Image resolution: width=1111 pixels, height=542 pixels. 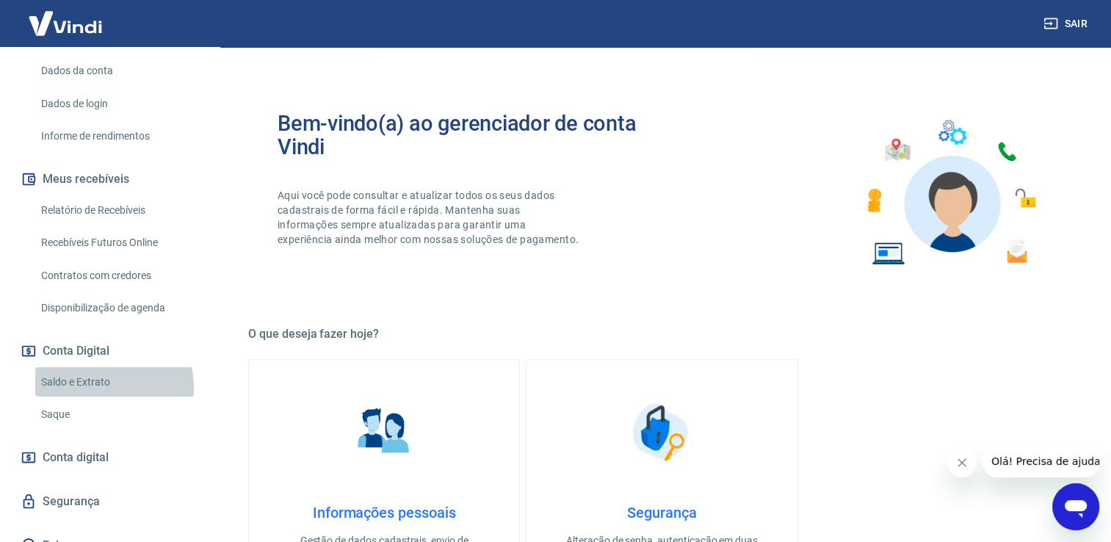 What do you see at coordinates (118, 104) in the screenshot?
I see `a: Dados de login` at bounding box center [118, 104].